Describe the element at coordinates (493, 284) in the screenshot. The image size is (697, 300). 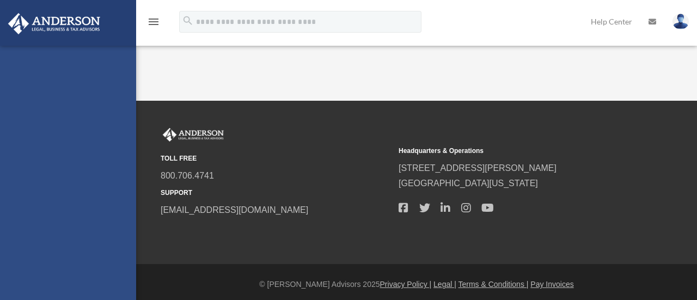
I see `a: Terms & Conditions |` at that location.